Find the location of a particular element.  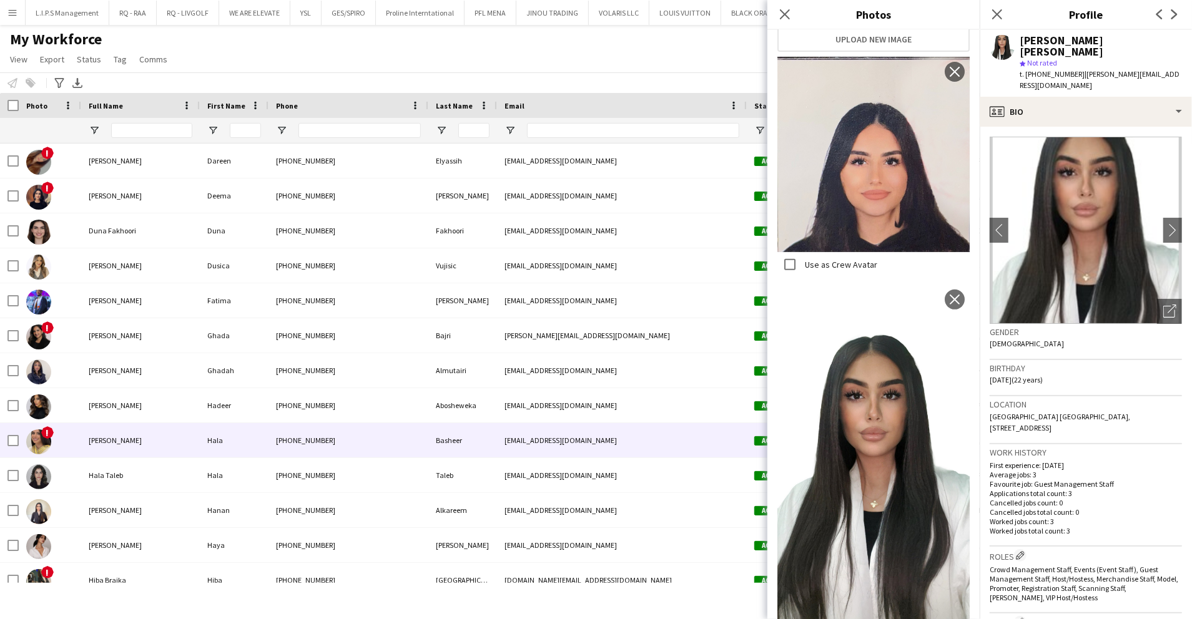

div: Open photos pop-in is located at coordinates (1170, 312).